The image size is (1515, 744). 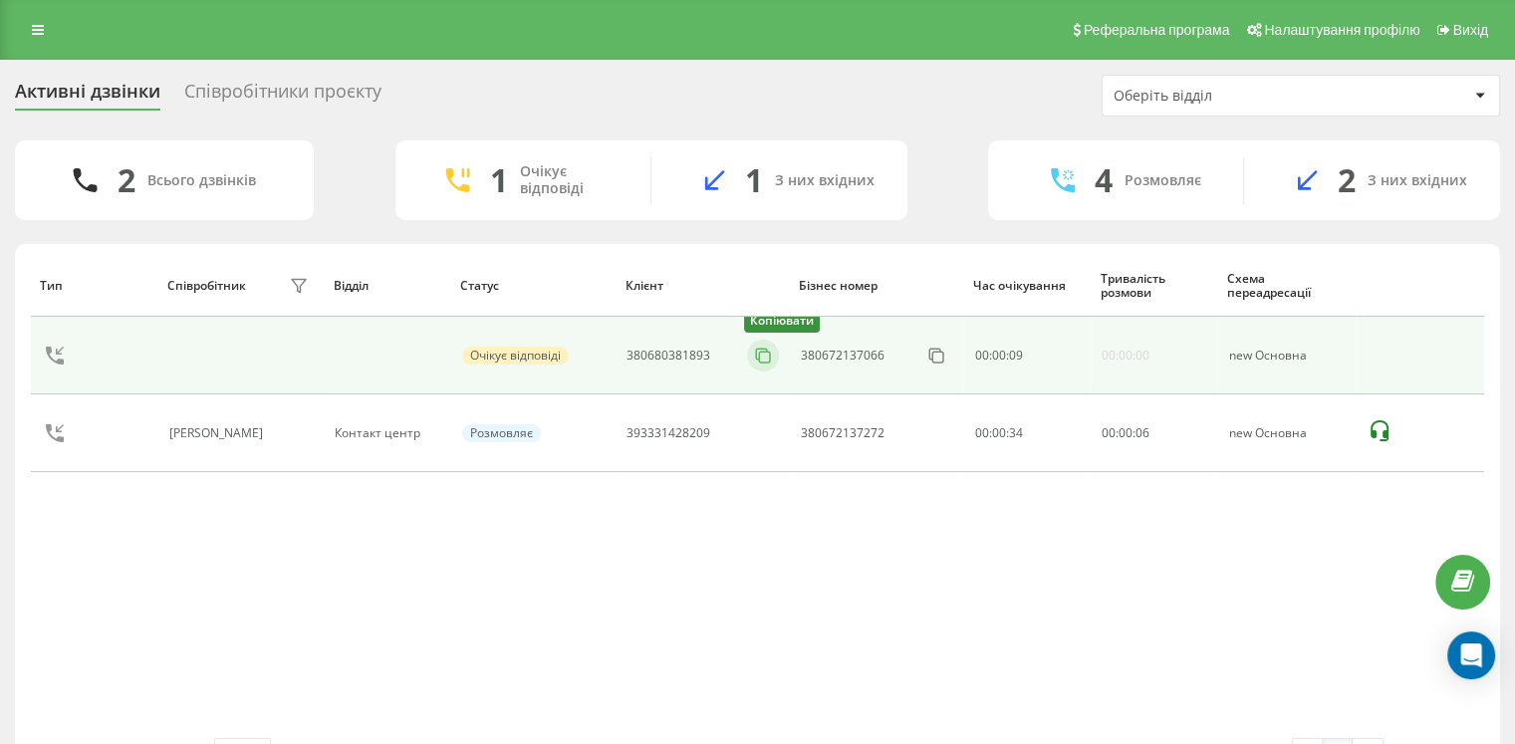 I want to click on div: 00:00:00, so click(x=1125, y=356).